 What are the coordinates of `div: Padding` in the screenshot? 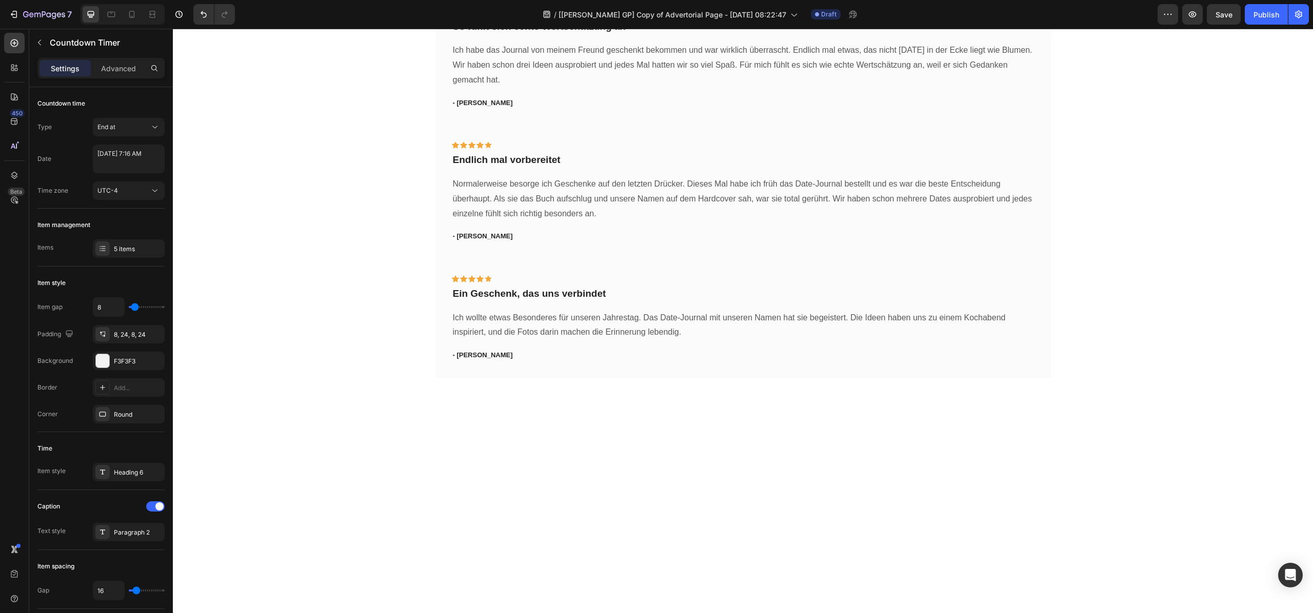 It's located at (56, 334).